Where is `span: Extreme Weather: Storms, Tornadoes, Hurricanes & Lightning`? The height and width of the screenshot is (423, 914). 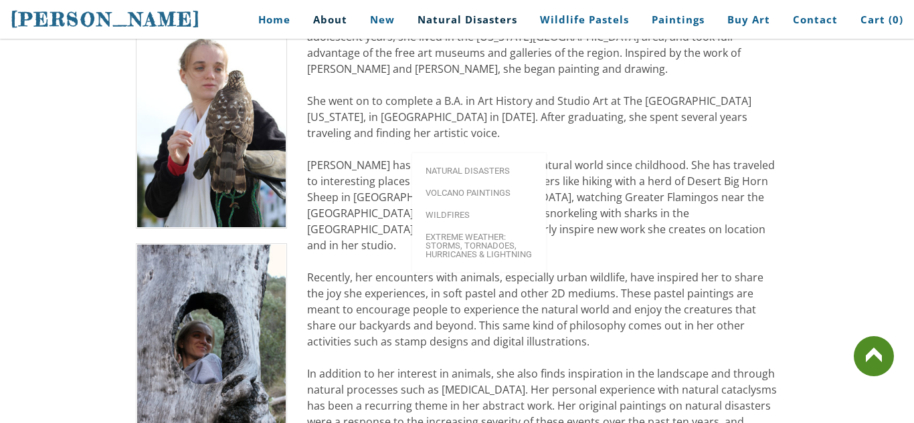 span: Extreme Weather: Storms, Tornadoes, Hurricanes & Lightning is located at coordinates (479, 245).